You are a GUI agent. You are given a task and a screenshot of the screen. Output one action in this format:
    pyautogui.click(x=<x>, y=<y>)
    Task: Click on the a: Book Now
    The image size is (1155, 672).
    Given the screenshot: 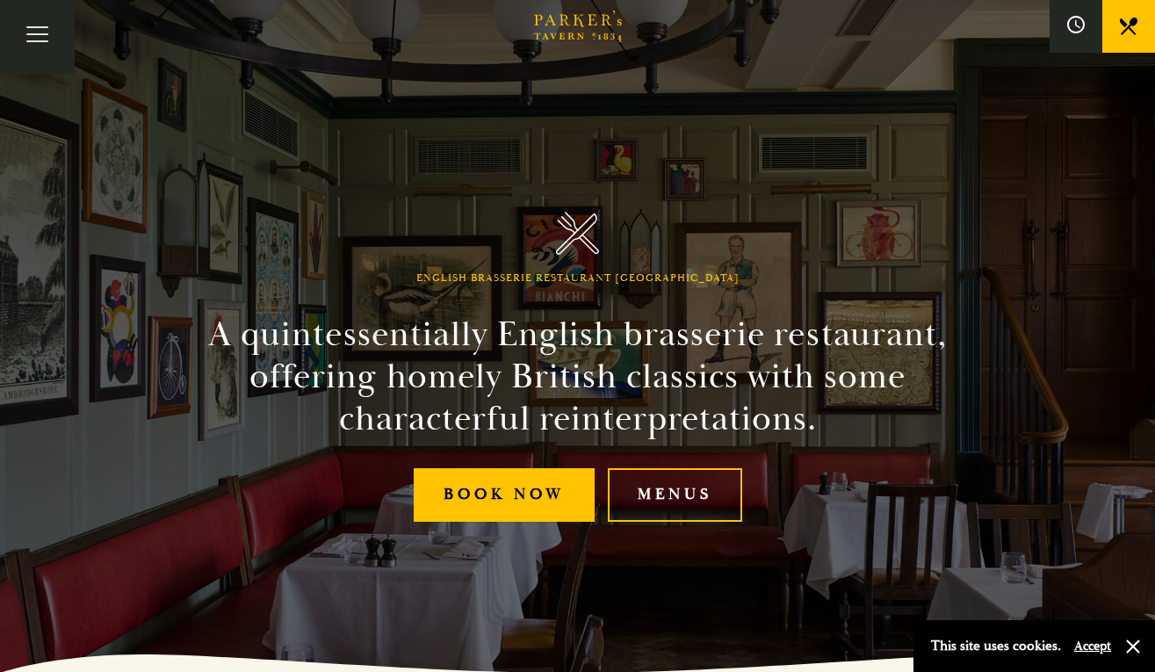 What is the action you would take?
    pyautogui.click(x=504, y=495)
    